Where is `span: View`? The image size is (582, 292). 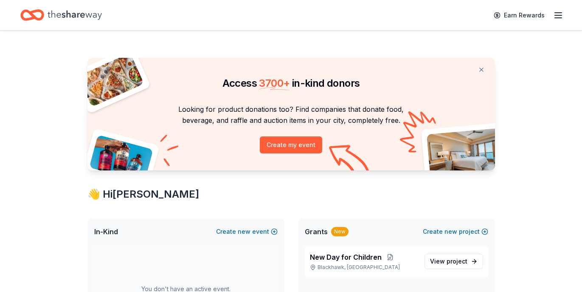 span: View is located at coordinates (449, 261).